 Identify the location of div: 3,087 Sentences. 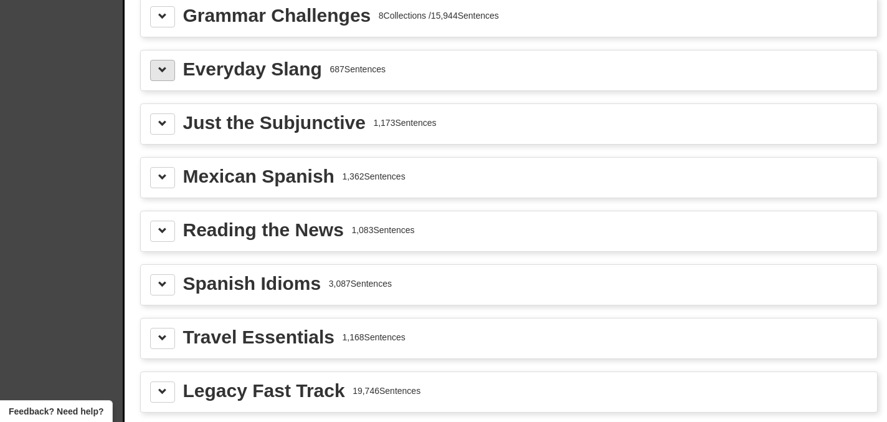
(360, 283).